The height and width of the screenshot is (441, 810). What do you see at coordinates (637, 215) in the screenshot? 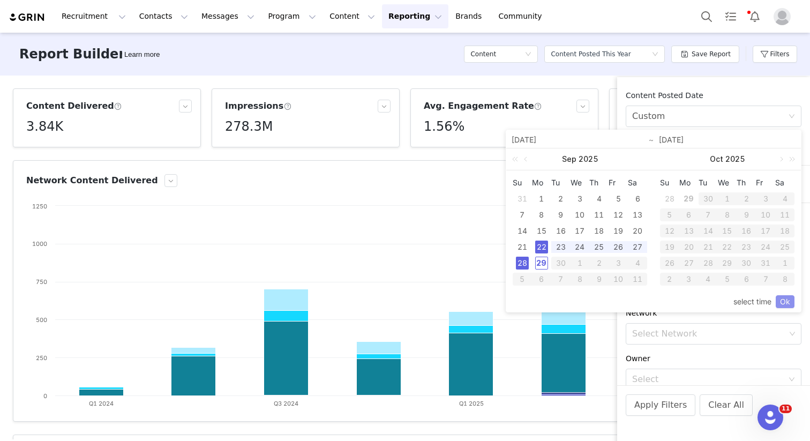
I see `div: 13` at bounding box center [637, 215].